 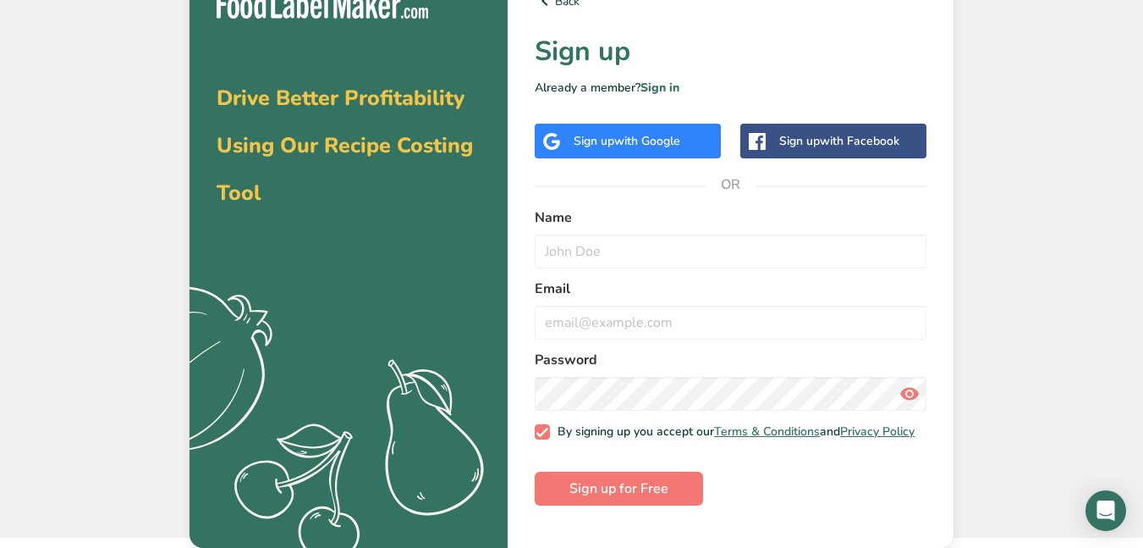 What do you see at coordinates (1106, 510) in the screenshot?
I see `div: Open Intercom Messenger` at bounding box center [1106, 510].